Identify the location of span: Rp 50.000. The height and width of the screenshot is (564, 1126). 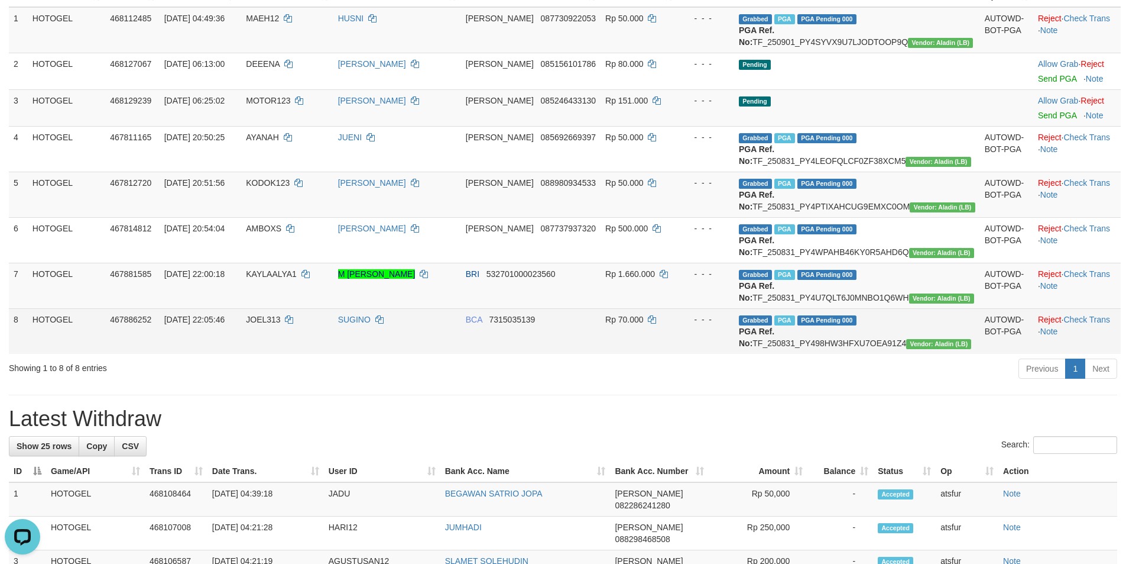
(624, 183).